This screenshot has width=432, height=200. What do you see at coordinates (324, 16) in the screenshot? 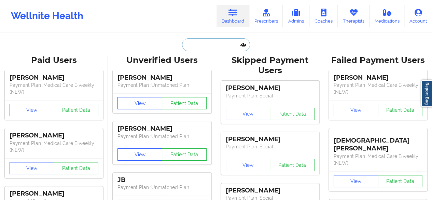
I see `a: Coaches` at bounding box center [324, 16].